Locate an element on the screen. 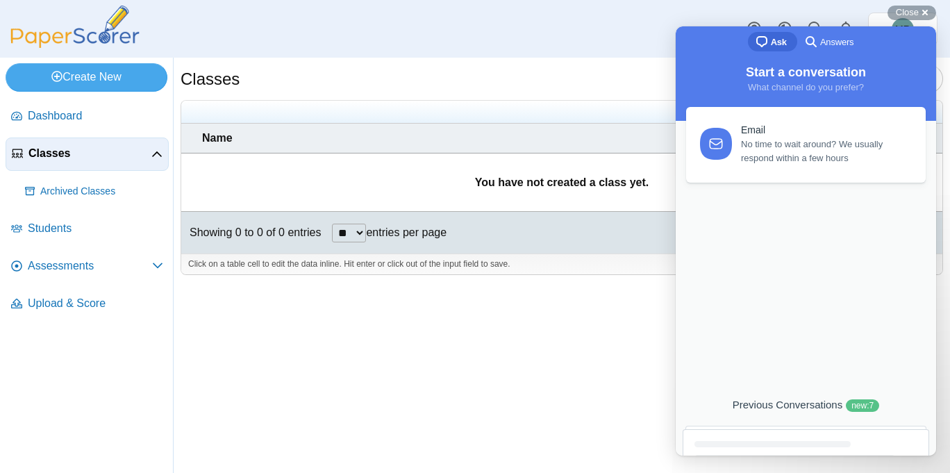 This screenshot has height=473, width=950. span: Classes is located at coordinates (90, 154).